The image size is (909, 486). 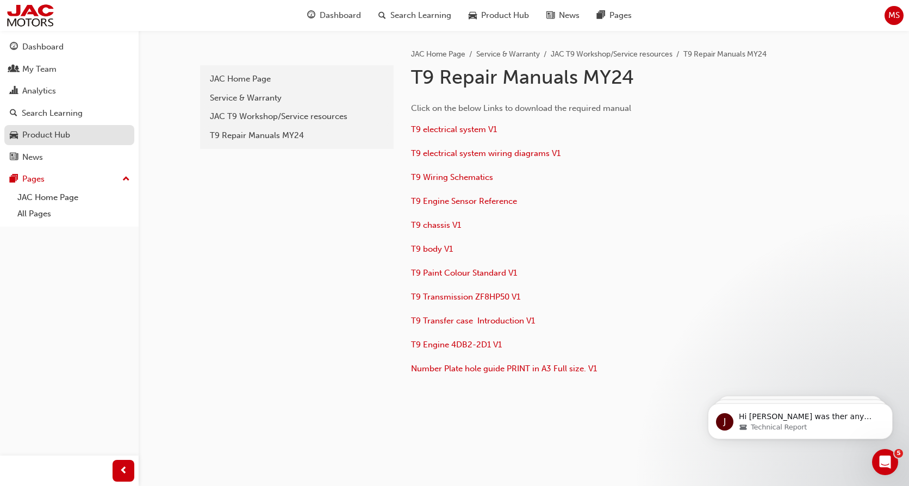 I want to click on li: T9 Repair Manuals MY24, so click(x=724, y=54).